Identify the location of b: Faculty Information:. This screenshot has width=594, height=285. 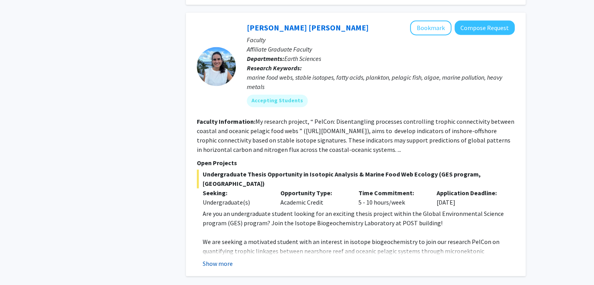
(226, 122).